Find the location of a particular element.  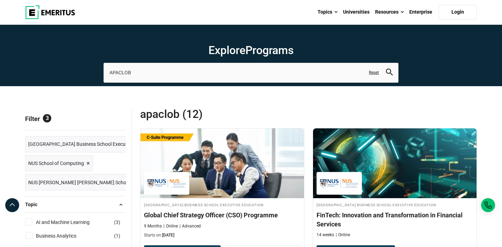

a: Login is located at coordinates (458, 12).